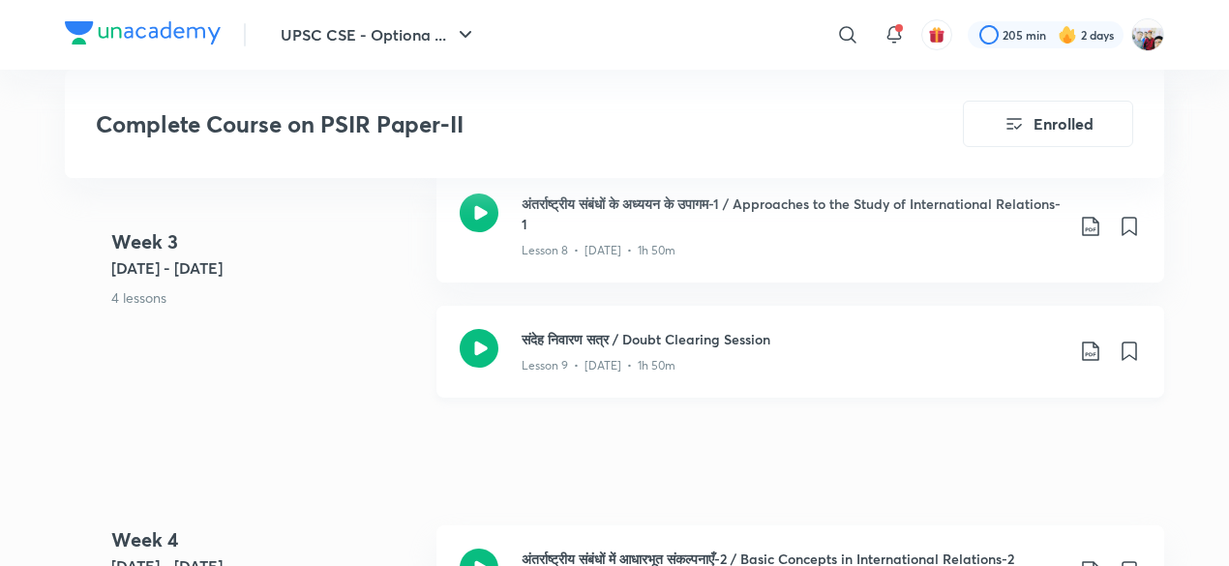 The width and height of the screenshot is (1229, 566). I want to click on img: km swarthi, so click(1148, 35).